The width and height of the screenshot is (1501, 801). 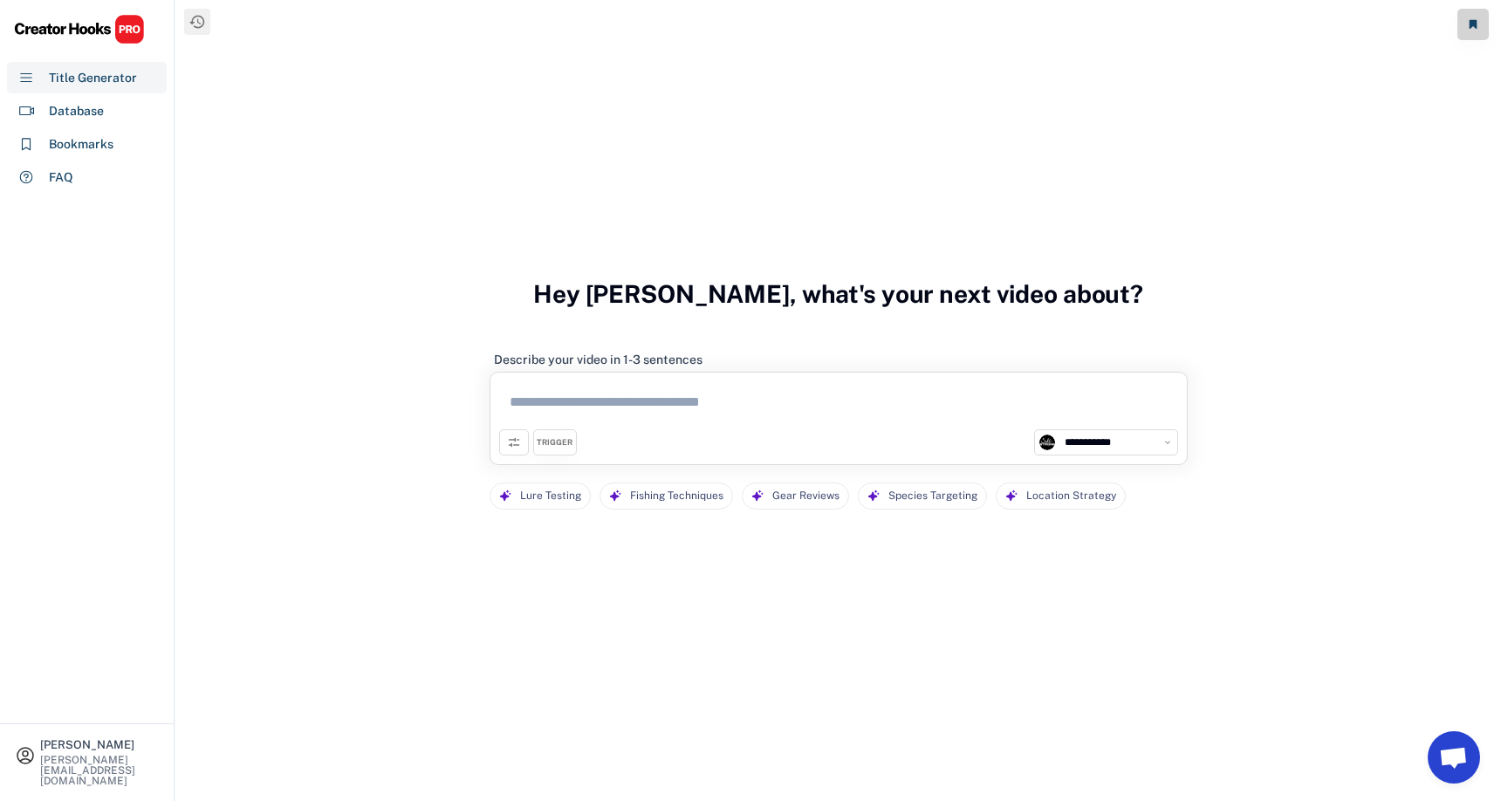 What do you see at coordinates (598, 359) in the screenshot?
I see `div: Describe your video in 1-3 sentences` at bounding box center [598, 359].